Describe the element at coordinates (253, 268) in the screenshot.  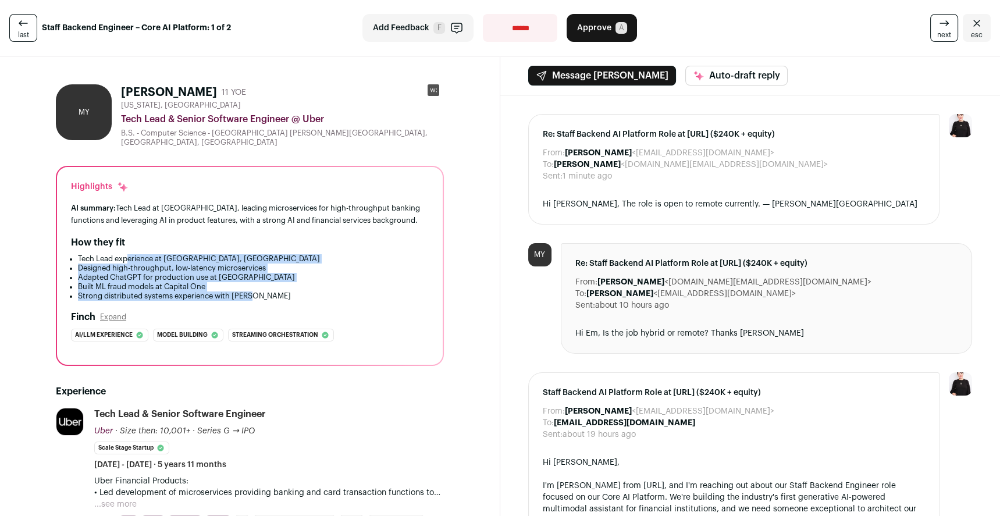
I see `li: Designed high-throughput, low-latency microservices` at that location.